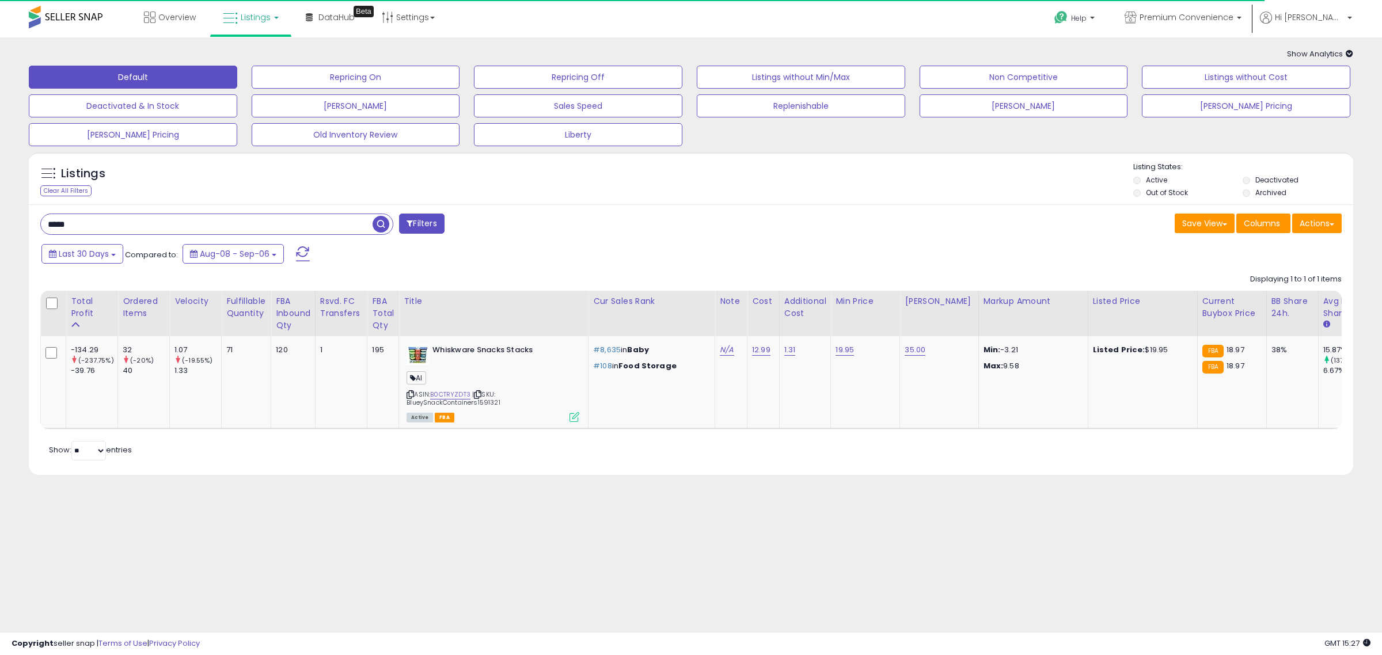 The height and width of the screenshot is (655, 1382). I want to click on button: Listings without Cost, so click(1246, 77).